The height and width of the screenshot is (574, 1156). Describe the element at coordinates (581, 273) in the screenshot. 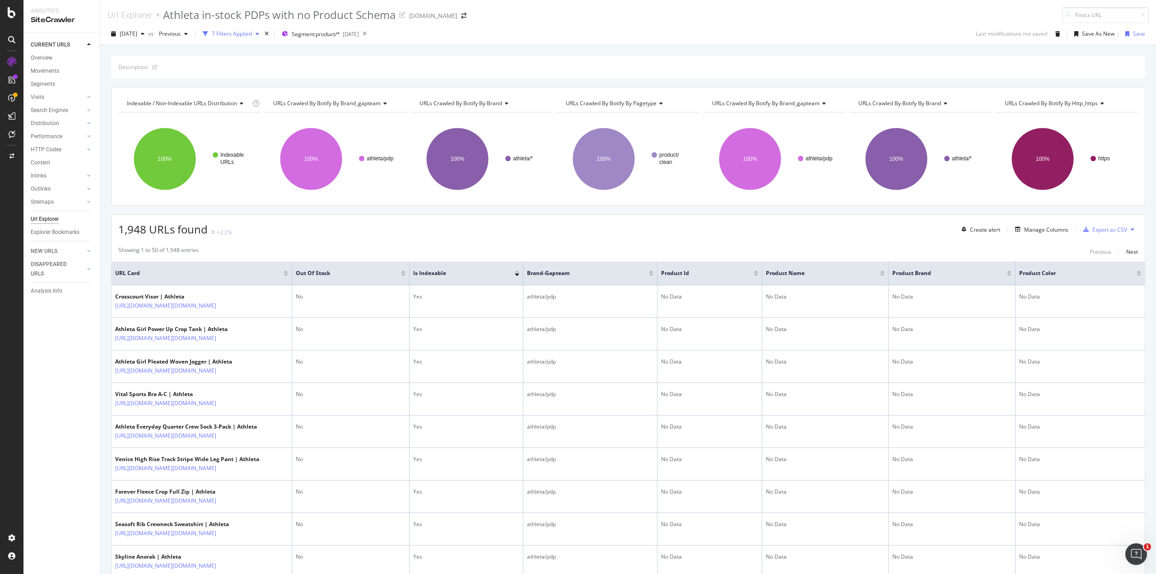

I see `span: brand-gapteam` at that location.